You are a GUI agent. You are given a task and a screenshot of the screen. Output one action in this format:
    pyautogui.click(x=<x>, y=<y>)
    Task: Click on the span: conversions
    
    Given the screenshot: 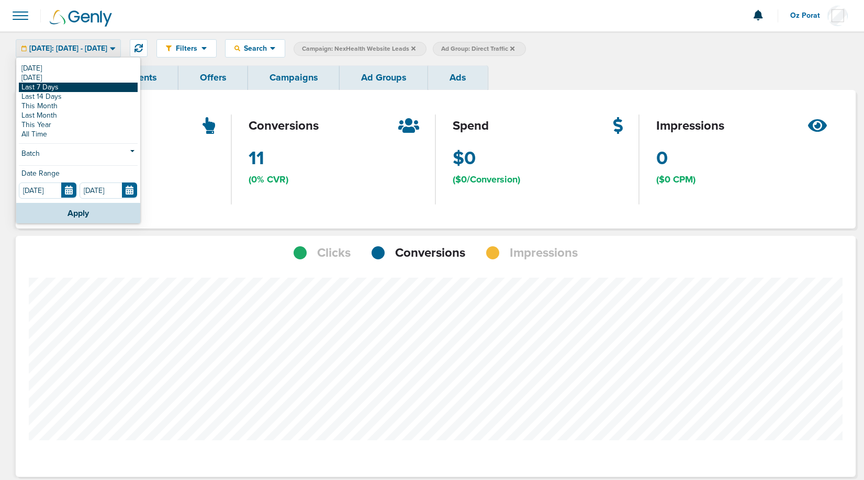 What is the action you would take?
    pyautogui.click(x=284, y=126)
    